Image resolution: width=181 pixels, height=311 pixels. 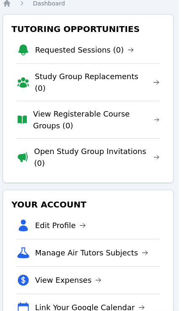 What do you see at coordinates (68, 281) in the screenshot?
I see `a: View Expenses` at bounding box center [68, 281].